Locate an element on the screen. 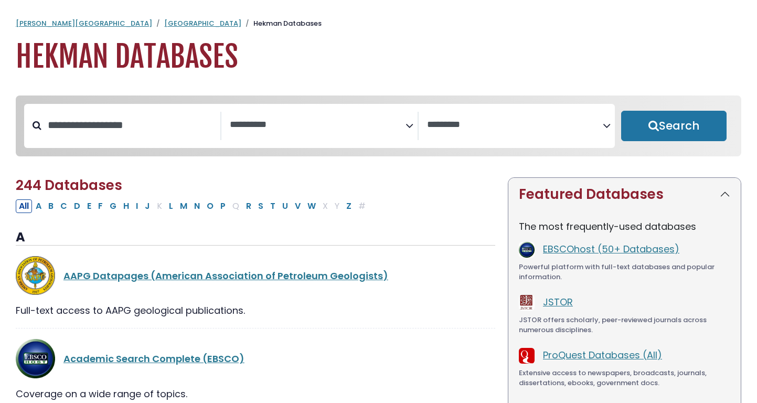 This screenshot has width=757, height=403. div: JSTOR offers scholarly, peer-reviewed journals across numerous disciplines. is located at coordinates (624, 325).